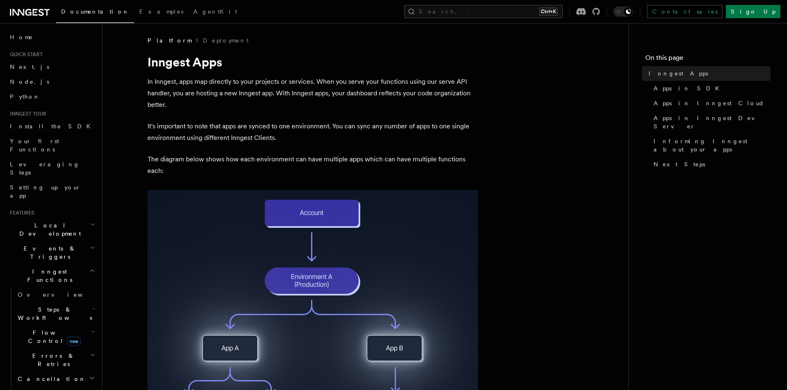 This screenshot has height=390, width=787. Describe the element at coordinates (710, 145) in the screenshot. I see `a: Informing Inngest about your apps` at that location.